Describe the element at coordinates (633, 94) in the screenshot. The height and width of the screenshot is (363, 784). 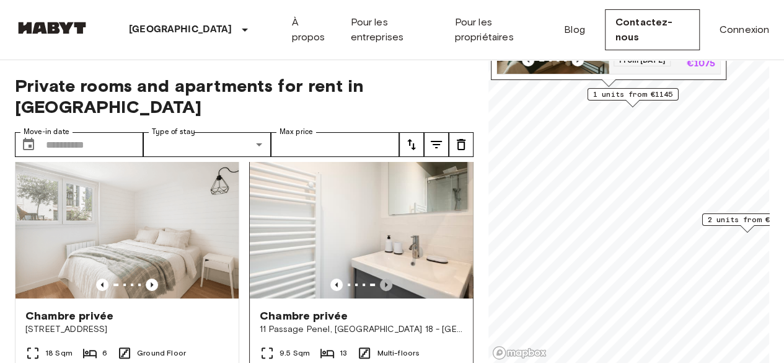
I see `span: 1 units from €1145` at that location.